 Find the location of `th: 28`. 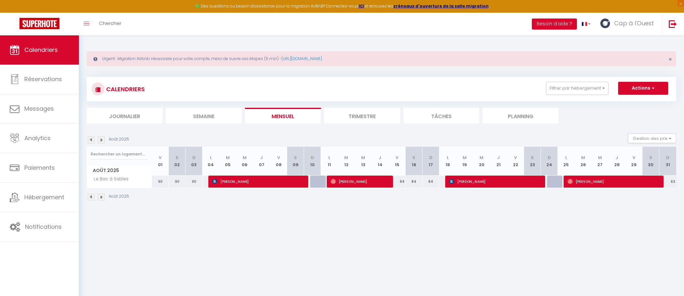

th: 28 is located at coordinates (617, 161).